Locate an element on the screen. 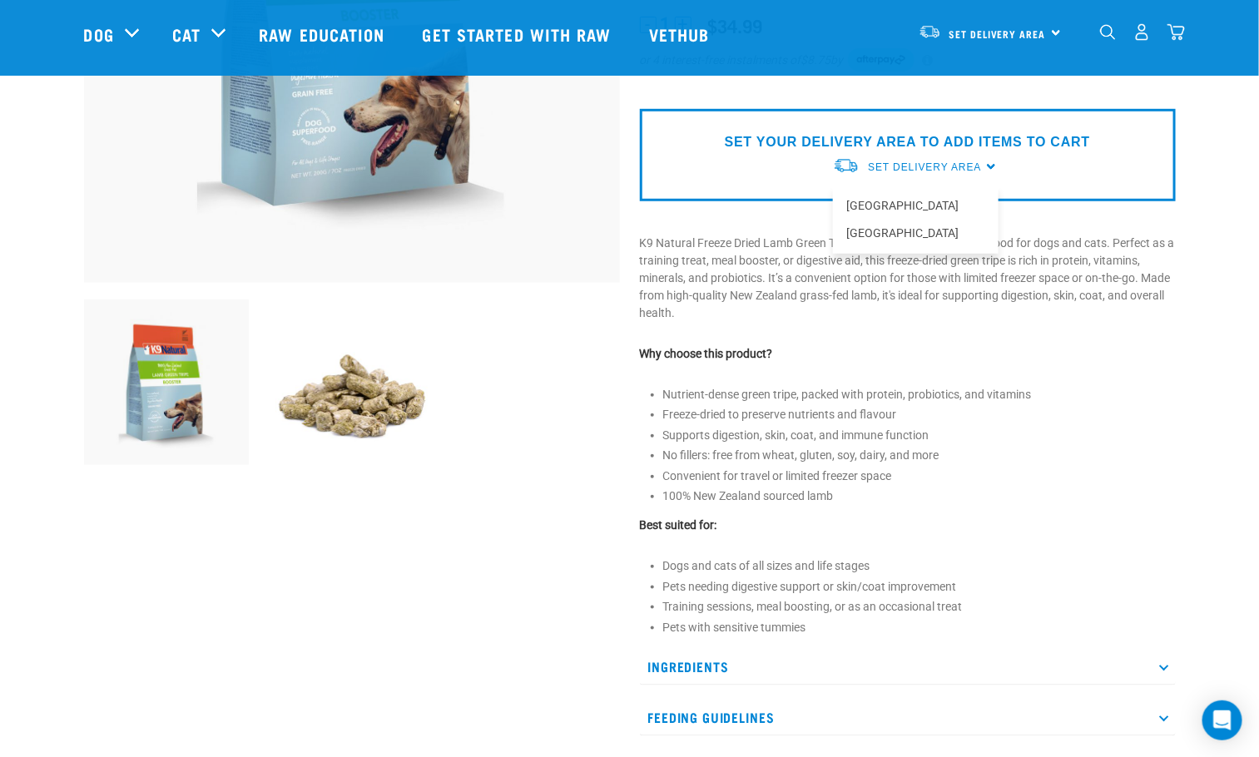 This screenshot has width=1259, height=757. img: 1324 Green Tripe Treat 01 is located at coordinates (351, 382).